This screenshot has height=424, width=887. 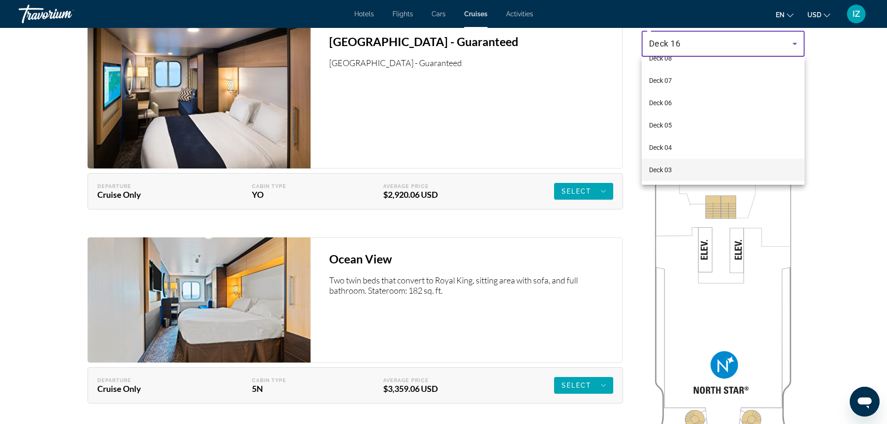 I want to click on span: Deck 06, so click(x=661, y=103).